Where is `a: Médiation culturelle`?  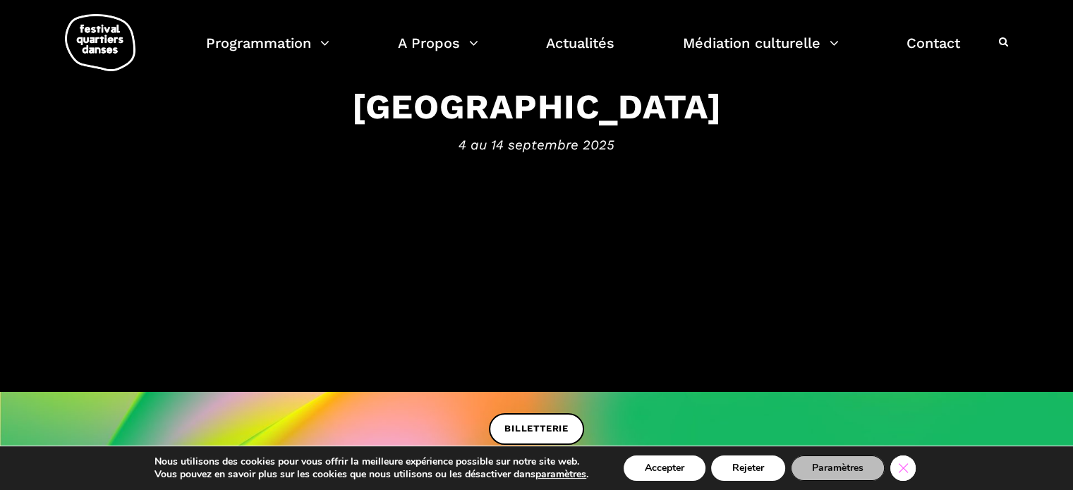 a: Médiation culturelle is located at coordinates (761, 52).